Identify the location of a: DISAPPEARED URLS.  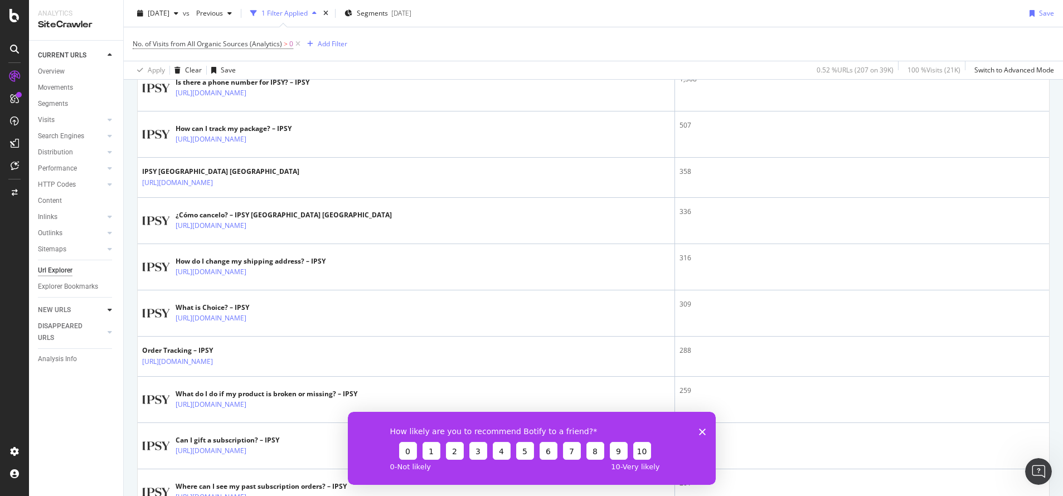
(71, 332).